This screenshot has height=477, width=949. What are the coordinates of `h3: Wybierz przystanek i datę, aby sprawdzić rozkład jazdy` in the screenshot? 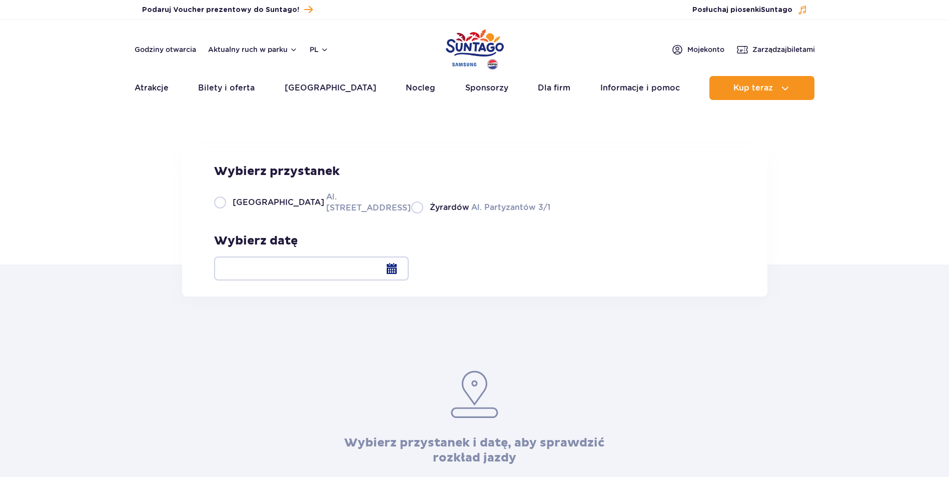 It's located at (474, 451).